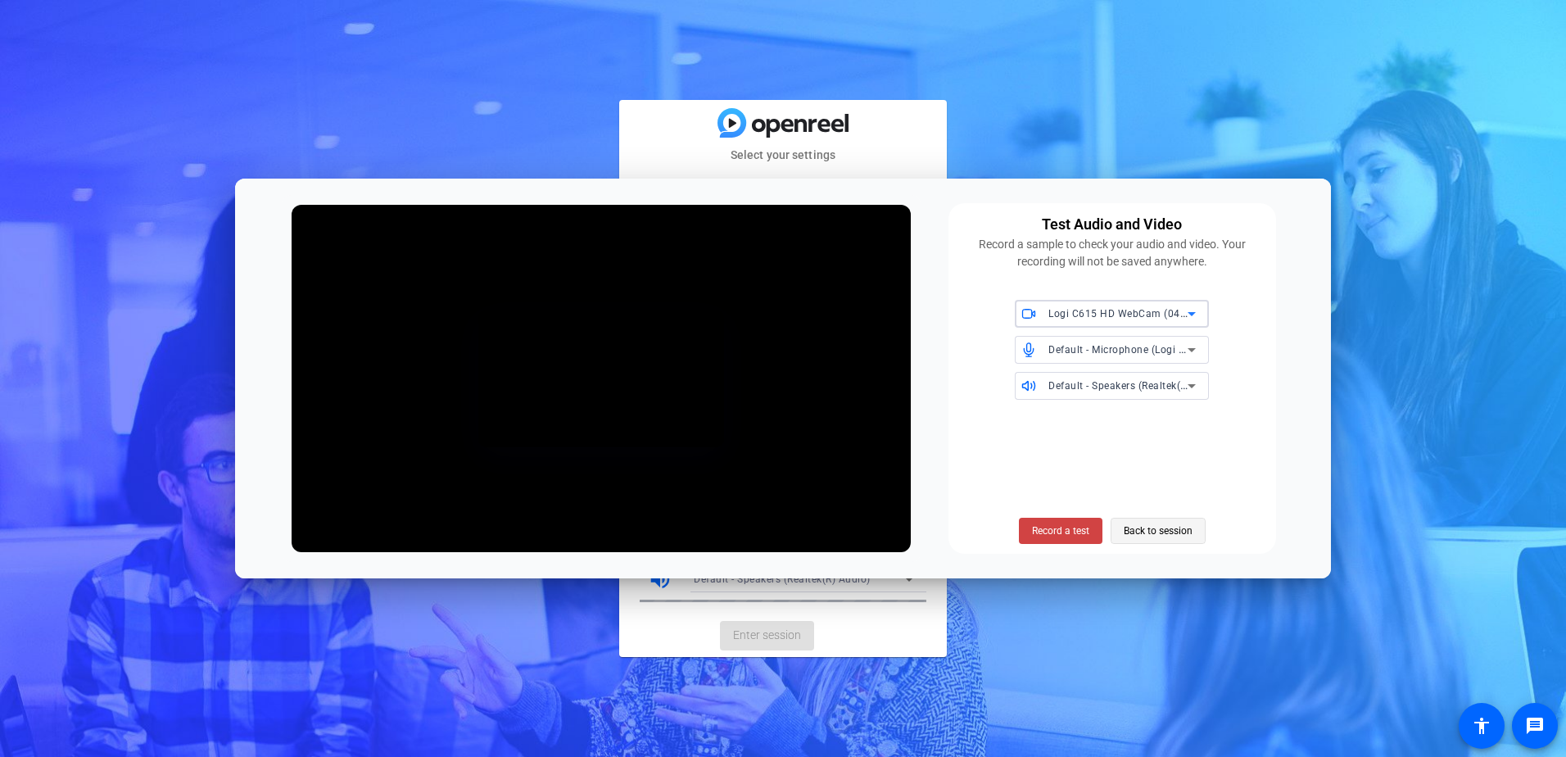 This screenshot has height=757, width=1566. What do you see at coordinates (783, 202) in the screenshot?
I see `div: Can't share your screen. You must grant permissions.` at bounding box center [783, 202].